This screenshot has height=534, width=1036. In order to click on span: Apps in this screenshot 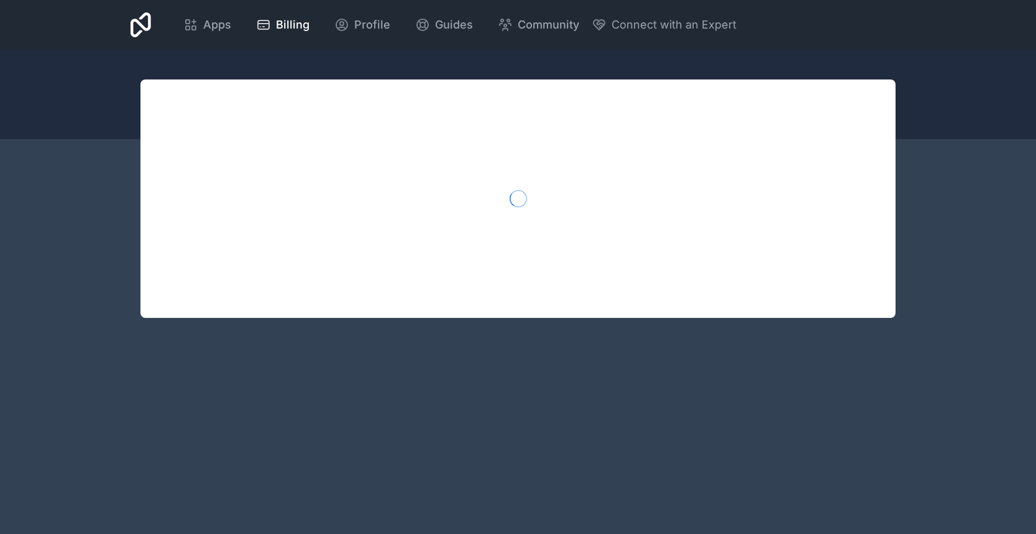, I will do `click(217, 25)`.